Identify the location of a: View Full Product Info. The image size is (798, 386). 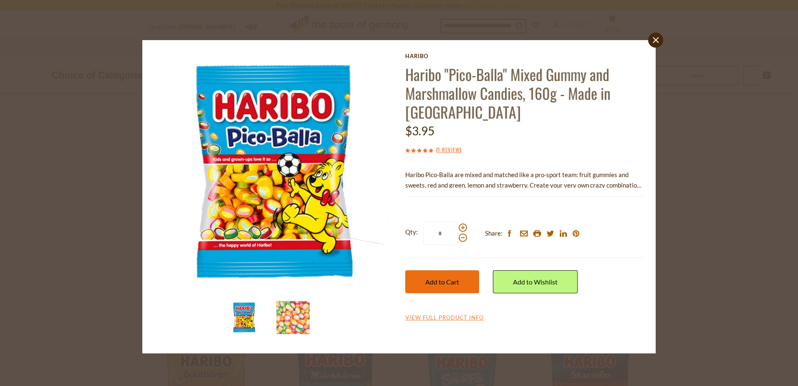
(444, 318).